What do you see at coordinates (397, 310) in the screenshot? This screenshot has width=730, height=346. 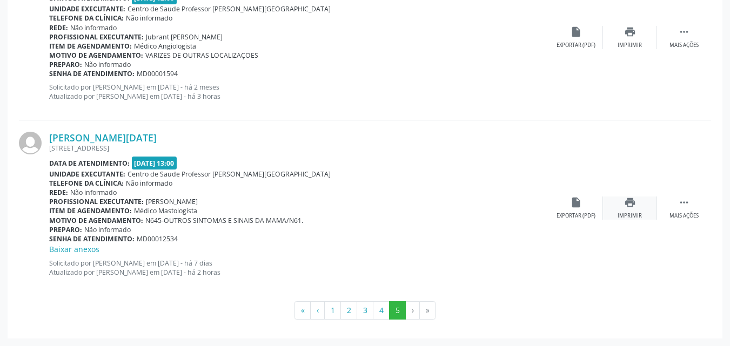 I see `button: Go to page 5` at bounding box center [397, 310].